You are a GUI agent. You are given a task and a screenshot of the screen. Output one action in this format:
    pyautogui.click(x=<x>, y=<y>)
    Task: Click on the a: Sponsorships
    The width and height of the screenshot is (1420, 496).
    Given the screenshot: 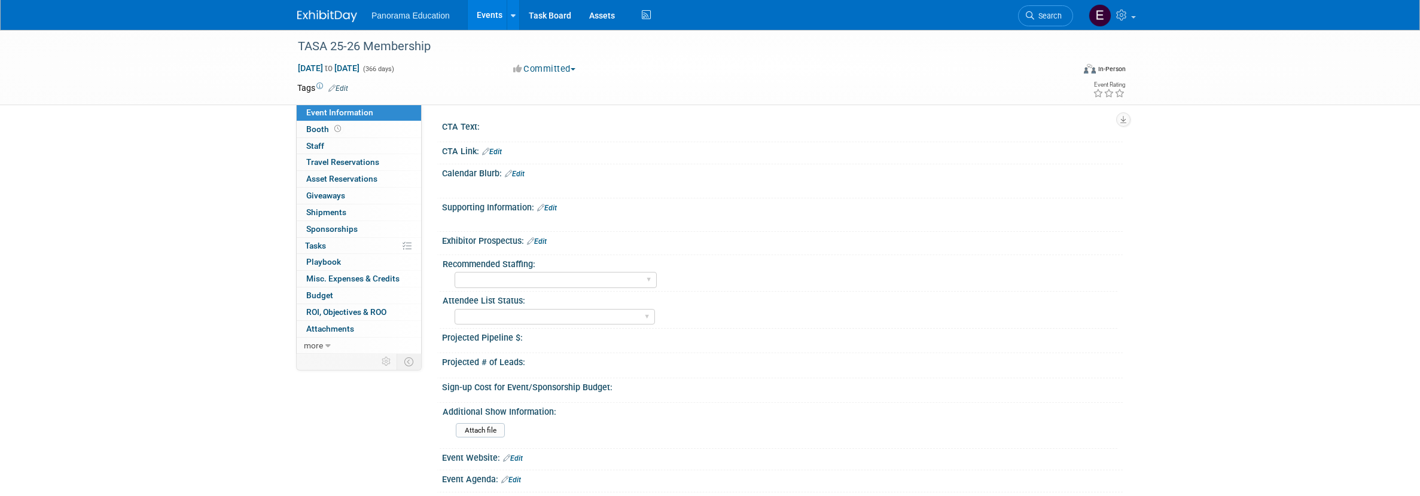 What is the action you would take?
    pyautogui.click(x=359, y=229)
    